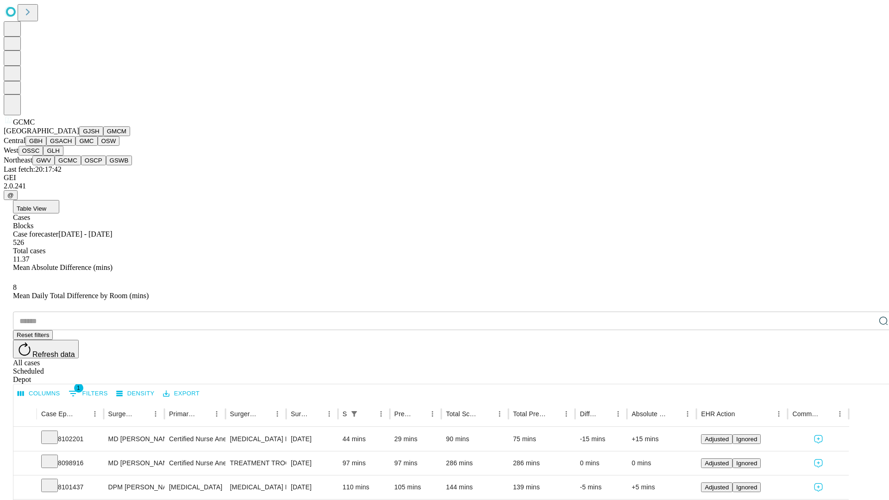 The image size is (889, 500). What do you see at coordinates (805, 414) in the screenshot?
I see `div: Comments` at bounding box center [805, 414].